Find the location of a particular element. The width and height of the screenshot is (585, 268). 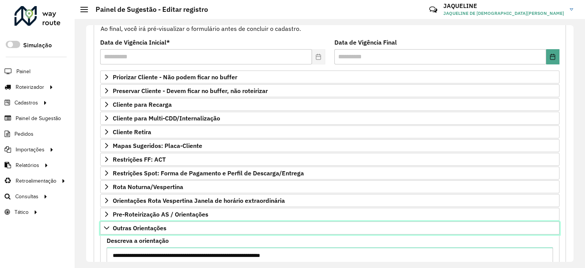

span: Roteirizador is located at coordinates (30, 87).